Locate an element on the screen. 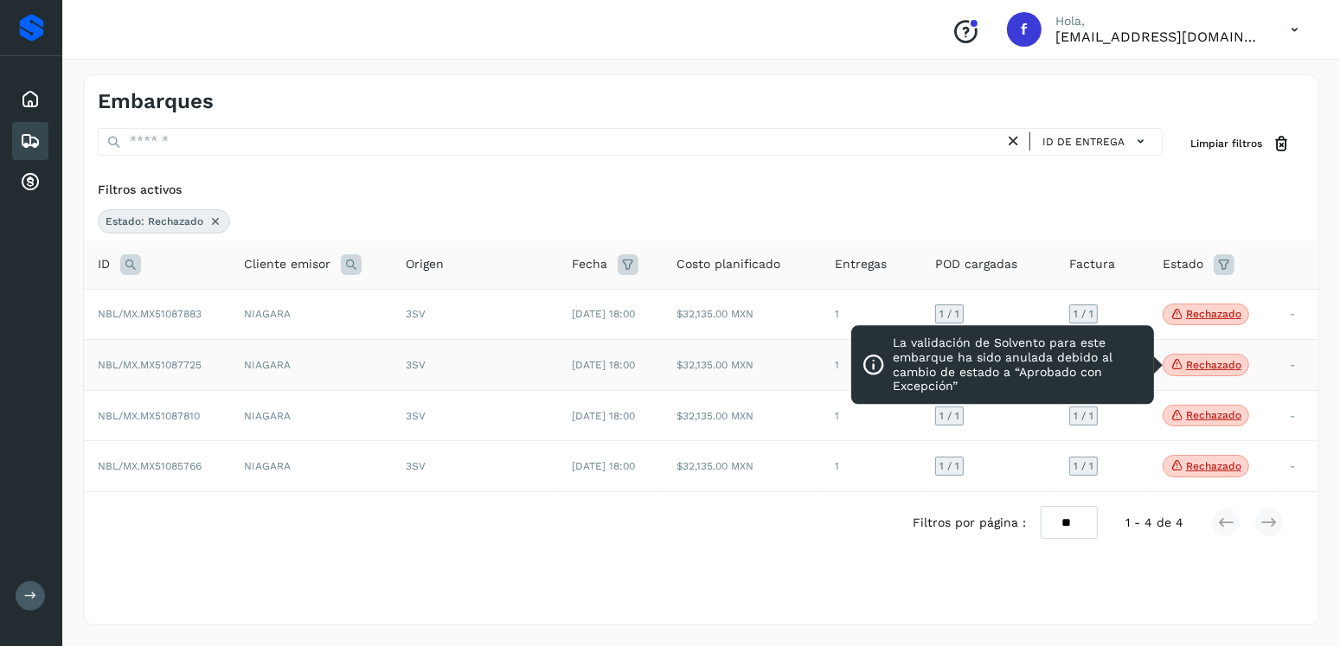 This screenshot has height=646, width=1340. div: Embarques is located at coordinates (30, 141).